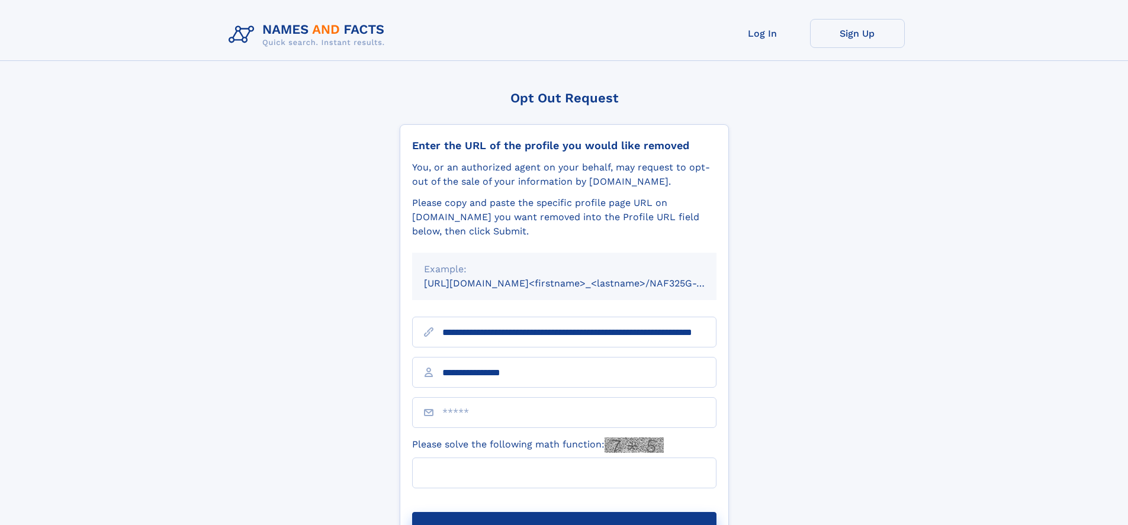  I want to click on a: Log In, so click(762, 33).